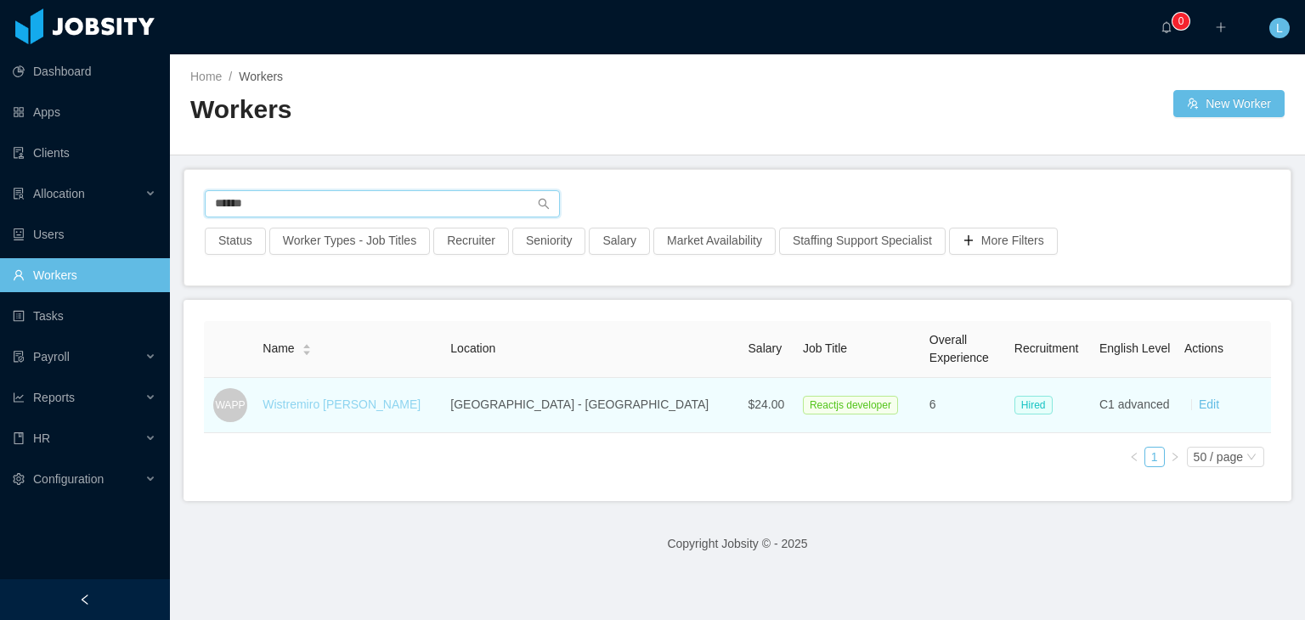 The width and height of the screenshot is (1305, 620). Describe the element at coordinates (825, 348) in the screenshot. I see `span: Job Title` at that location.